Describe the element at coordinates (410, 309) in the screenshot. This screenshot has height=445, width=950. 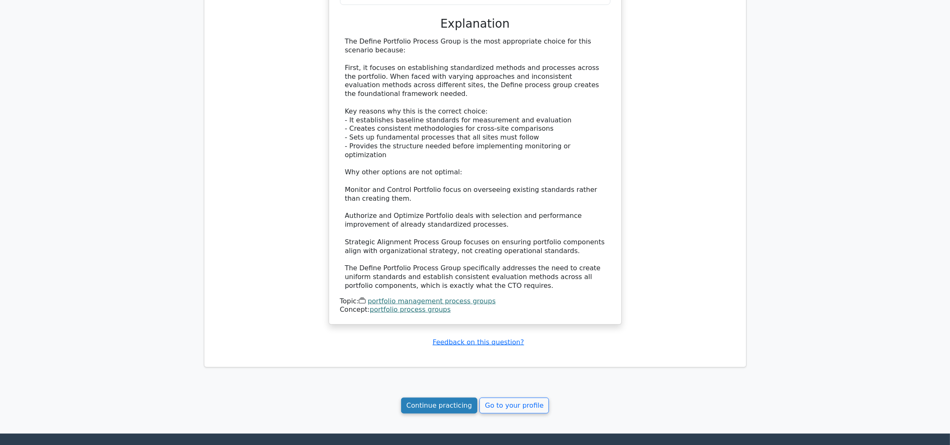
I see `a: portfolio process groups` at that location.